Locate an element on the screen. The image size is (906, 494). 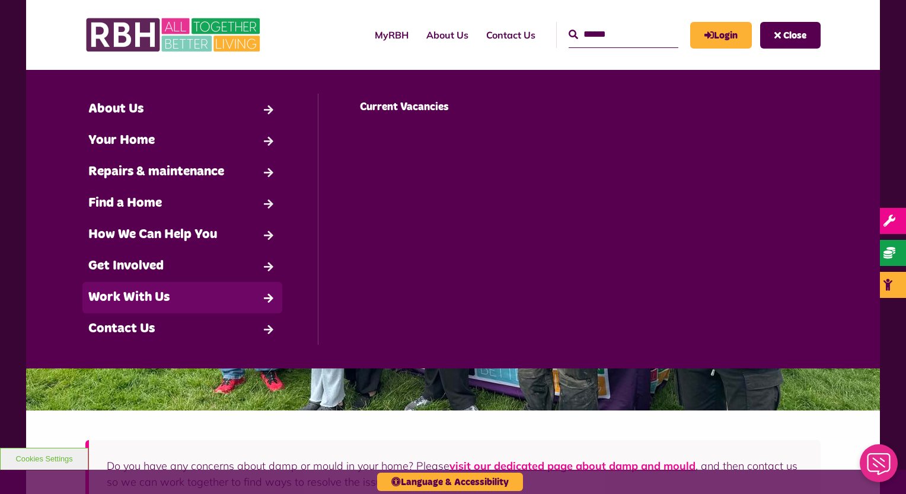
a: Your Home is located at coordinates (182, 141).